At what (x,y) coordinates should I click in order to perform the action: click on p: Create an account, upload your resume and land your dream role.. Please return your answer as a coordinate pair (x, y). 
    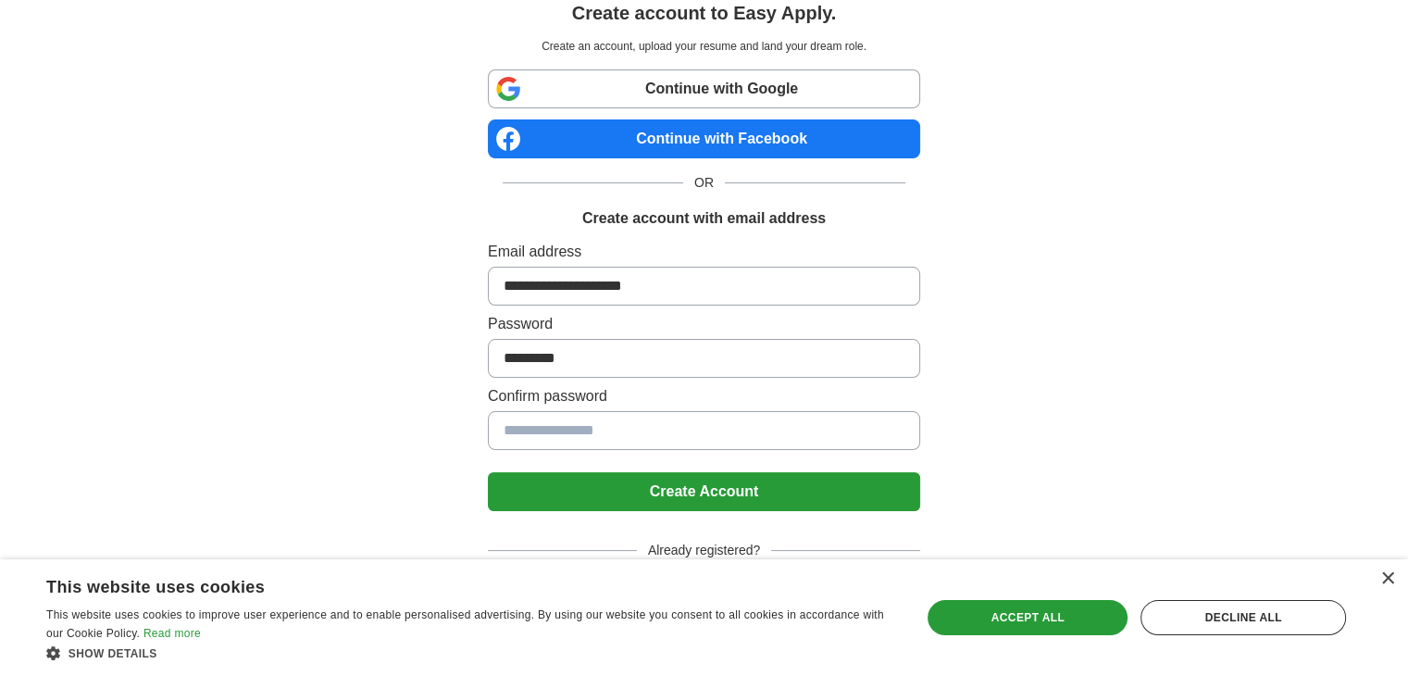
    Looking at the image, I should click on (704, 46).